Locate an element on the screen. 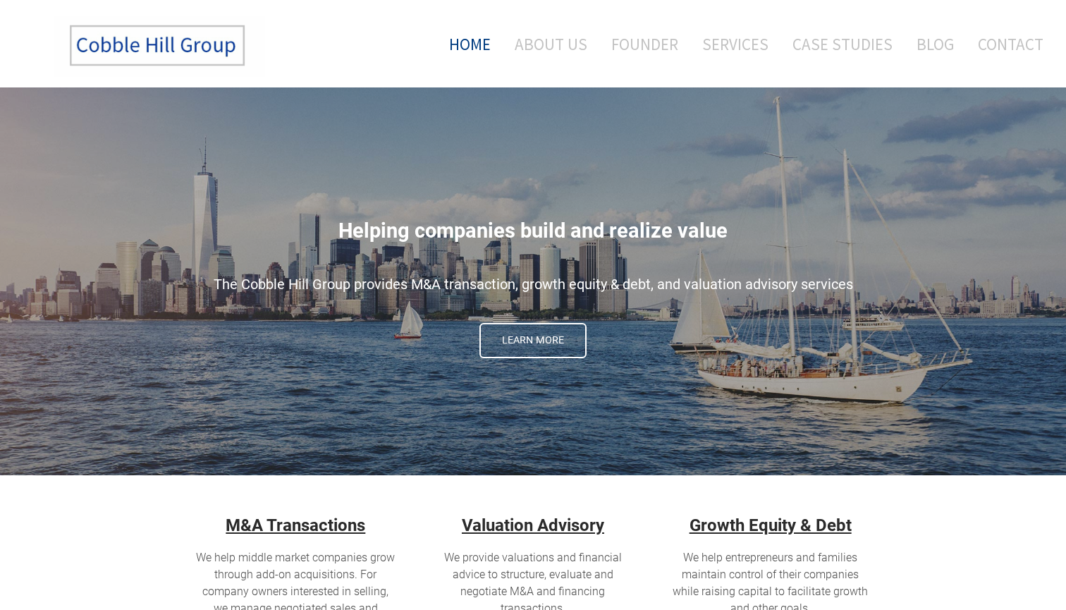  u: M&A Transactions is located at coordinates (295, 525).